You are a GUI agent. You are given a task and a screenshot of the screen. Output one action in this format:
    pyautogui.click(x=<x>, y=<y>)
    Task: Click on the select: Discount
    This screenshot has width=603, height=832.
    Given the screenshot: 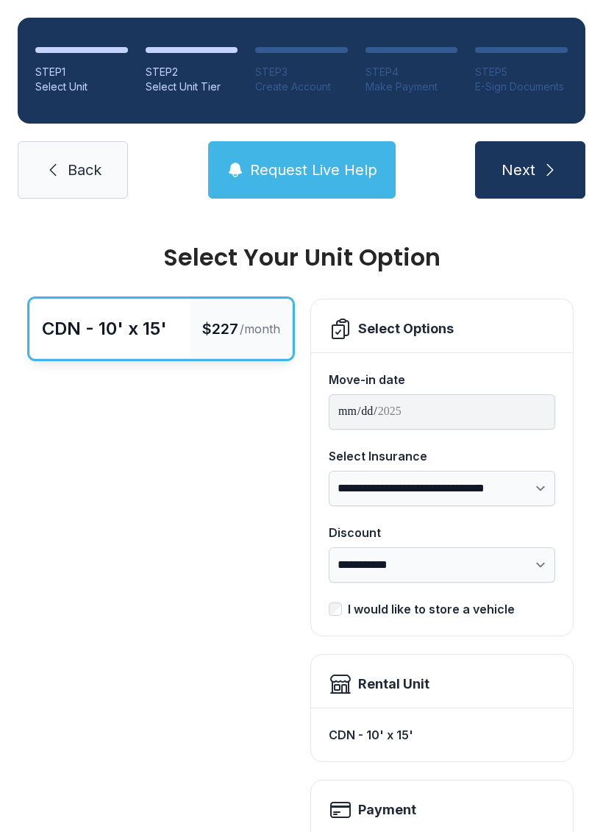 What is the action you would take?
    pyautogui.click(x=442, y=565)
    